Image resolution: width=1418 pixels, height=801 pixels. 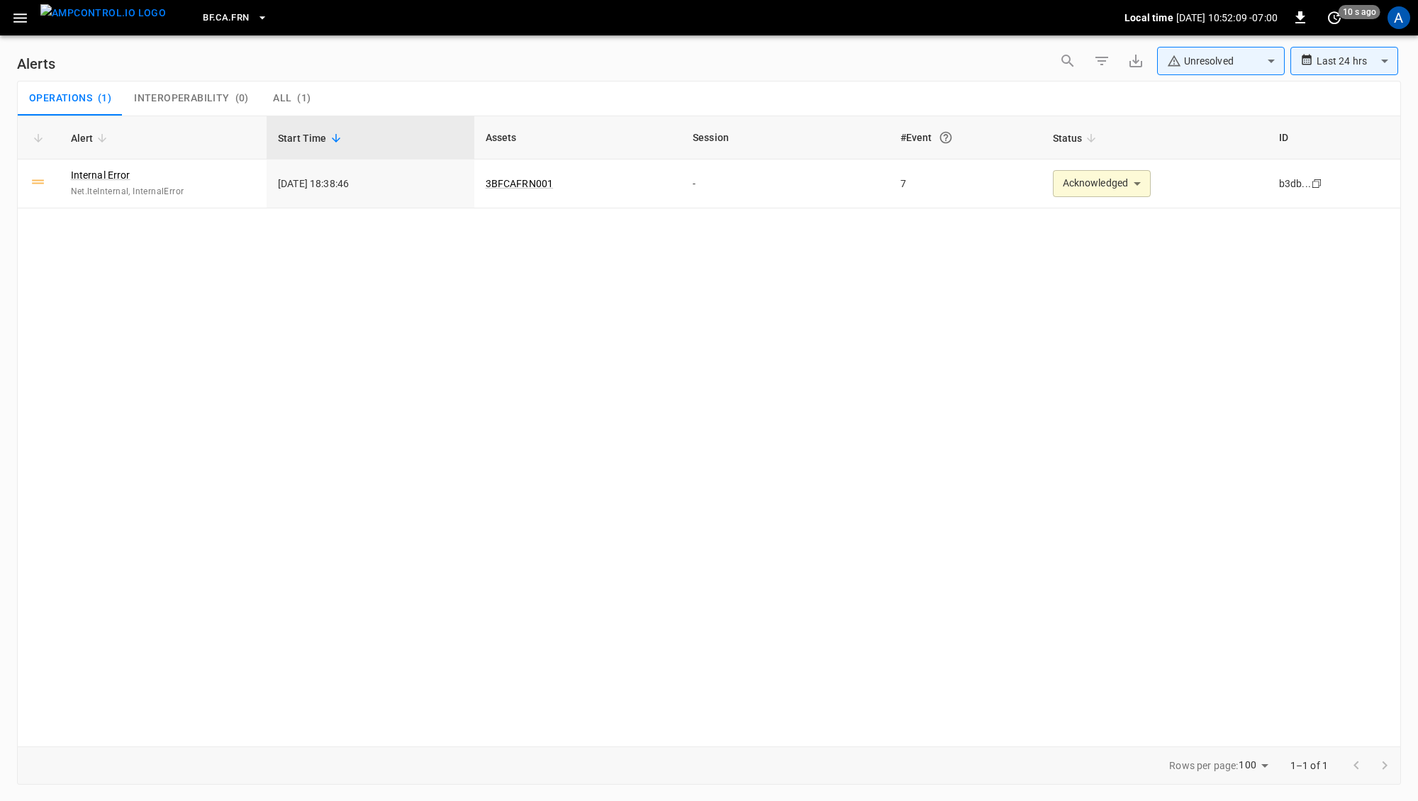 I want to click on a: Internal Error, so click(x=101, y=175).